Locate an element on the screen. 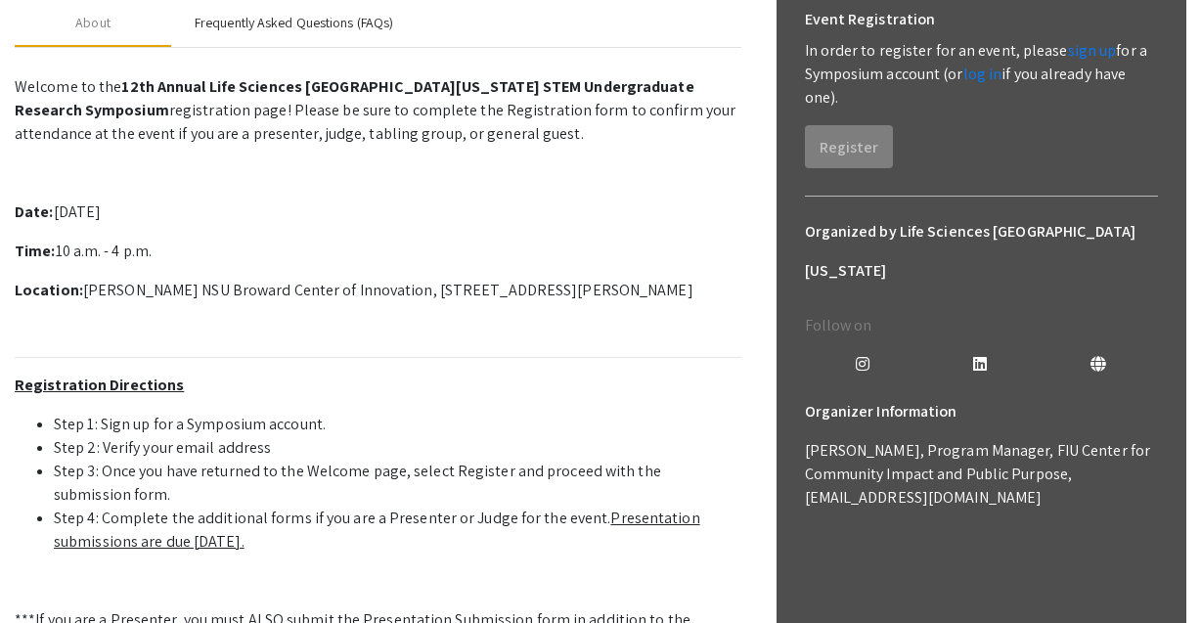 This screenshot has width=1201, height=623. button: Register is located at coordinates (849, 147).